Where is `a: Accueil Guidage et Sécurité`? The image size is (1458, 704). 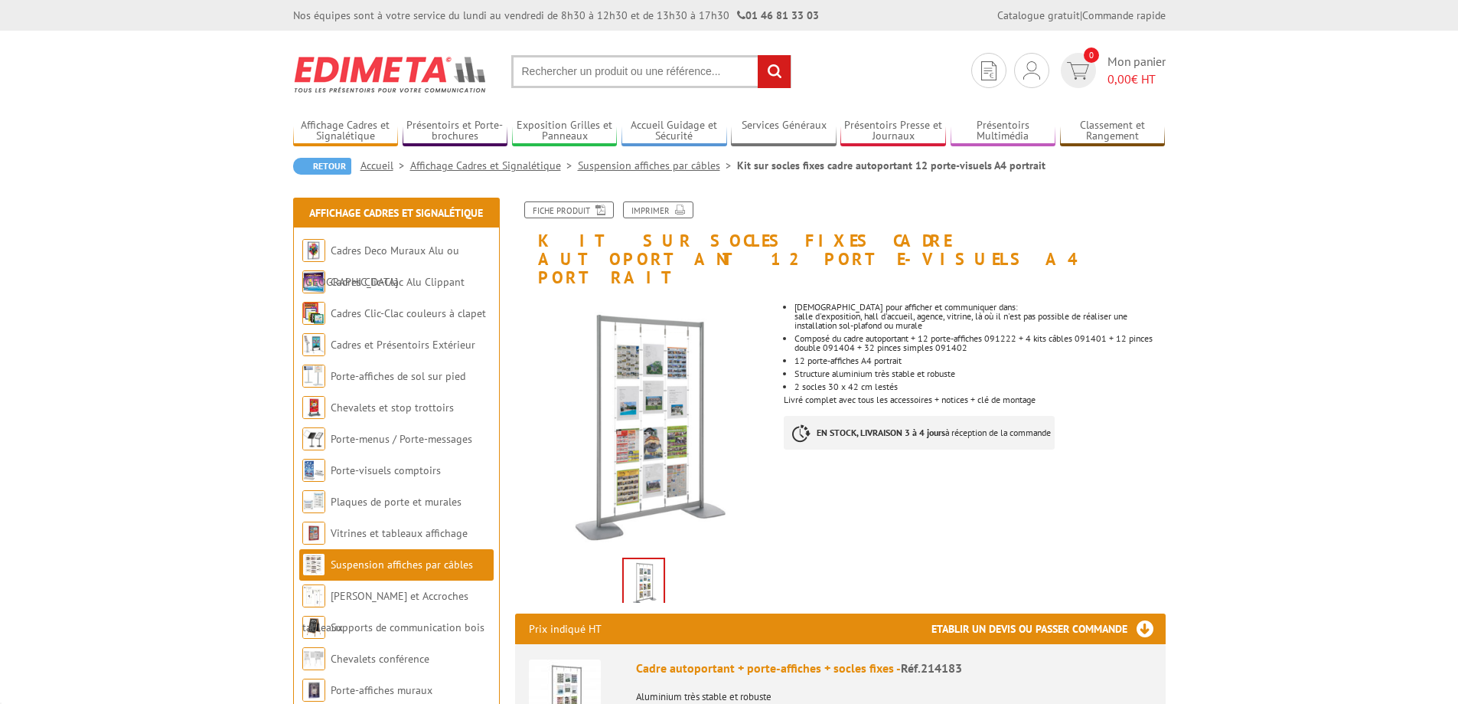 a: Accueil Guidage et Sécurité is located at coordinates (675, 131).